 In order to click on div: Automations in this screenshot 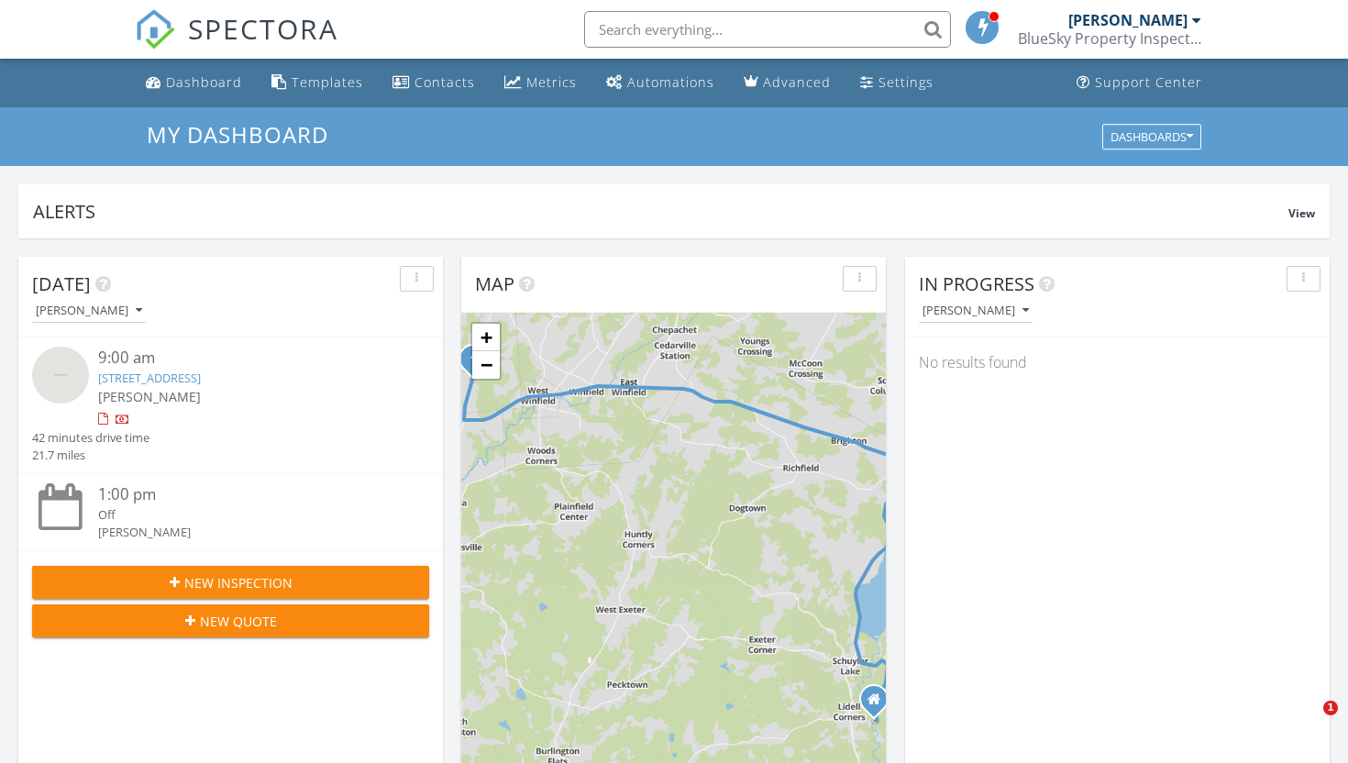, I will do `click(670, 82)`.